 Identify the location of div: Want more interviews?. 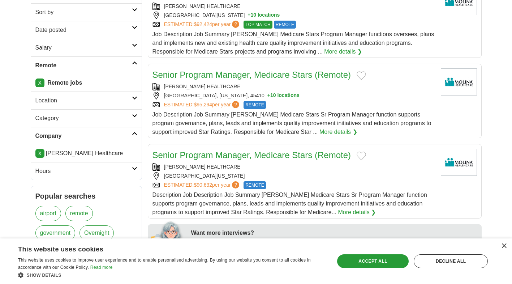
(334, 233).